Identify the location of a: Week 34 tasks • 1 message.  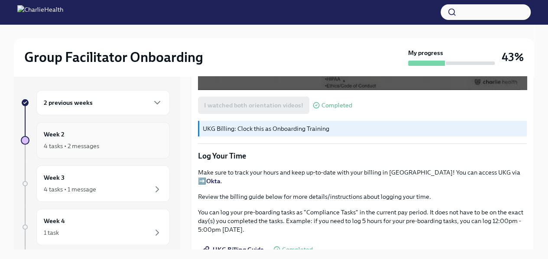
(95, 184).